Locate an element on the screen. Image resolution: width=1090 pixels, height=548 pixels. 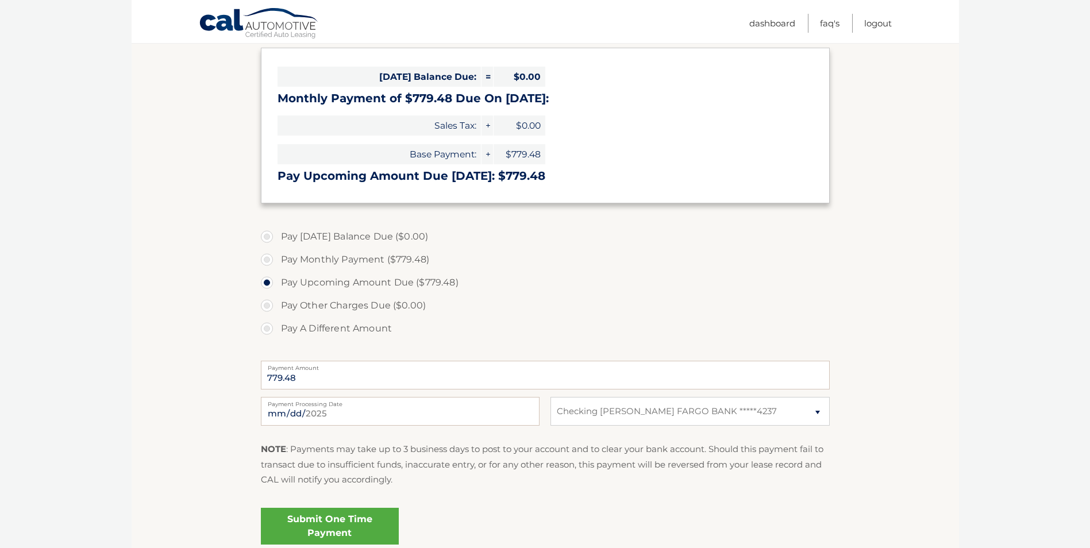
a: FAQ's is located at coordinates (830, 23).